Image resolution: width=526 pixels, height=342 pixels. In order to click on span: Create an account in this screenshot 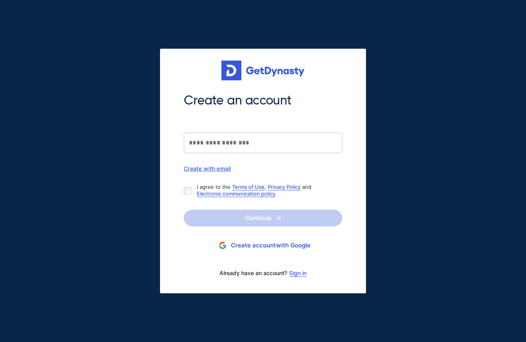, I will do `click(263, 101)`.